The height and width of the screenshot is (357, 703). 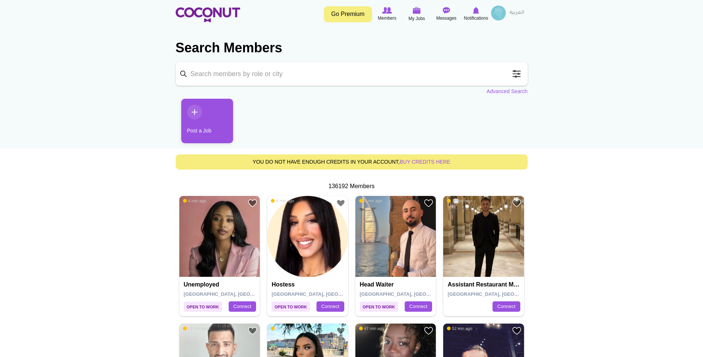 What do you see at coordinates (352, 162) in the screenshot?
I see `h5: You do not have enough credits in your account,` at bounding box center [352, 162].